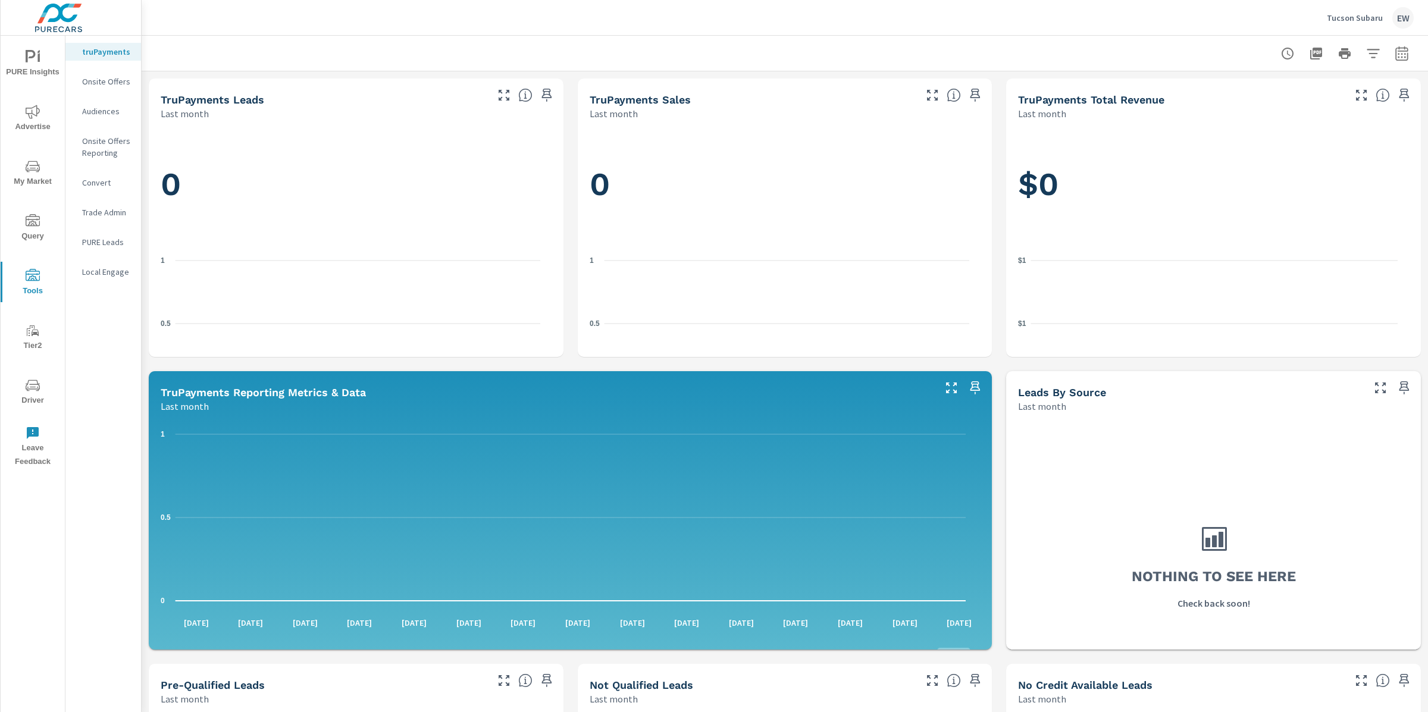 This screenshot has height=712, width=1428. What do you see at coordinates (953, 95) in the screenshot?
I see `span: Number of sales matched to a truPayments lead. [Source: This data is sourced from the dealer's DM...` at bounding box center [953, 95].